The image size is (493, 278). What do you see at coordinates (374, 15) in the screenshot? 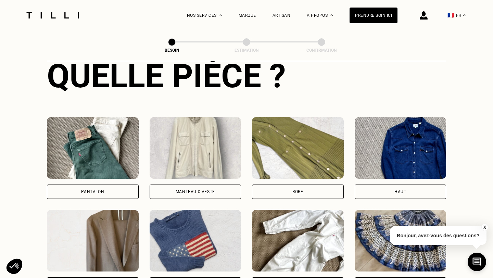
I see `div: Prendre soin ici` at bounding box center [374, 15].